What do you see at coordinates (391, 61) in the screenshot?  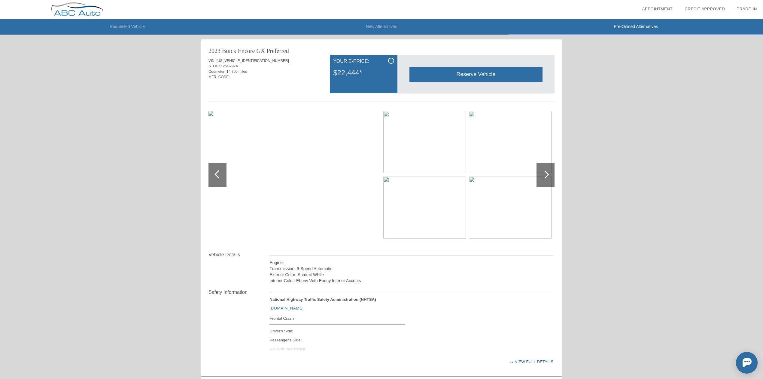 I see `div: i` at bounding box center [391, 61].